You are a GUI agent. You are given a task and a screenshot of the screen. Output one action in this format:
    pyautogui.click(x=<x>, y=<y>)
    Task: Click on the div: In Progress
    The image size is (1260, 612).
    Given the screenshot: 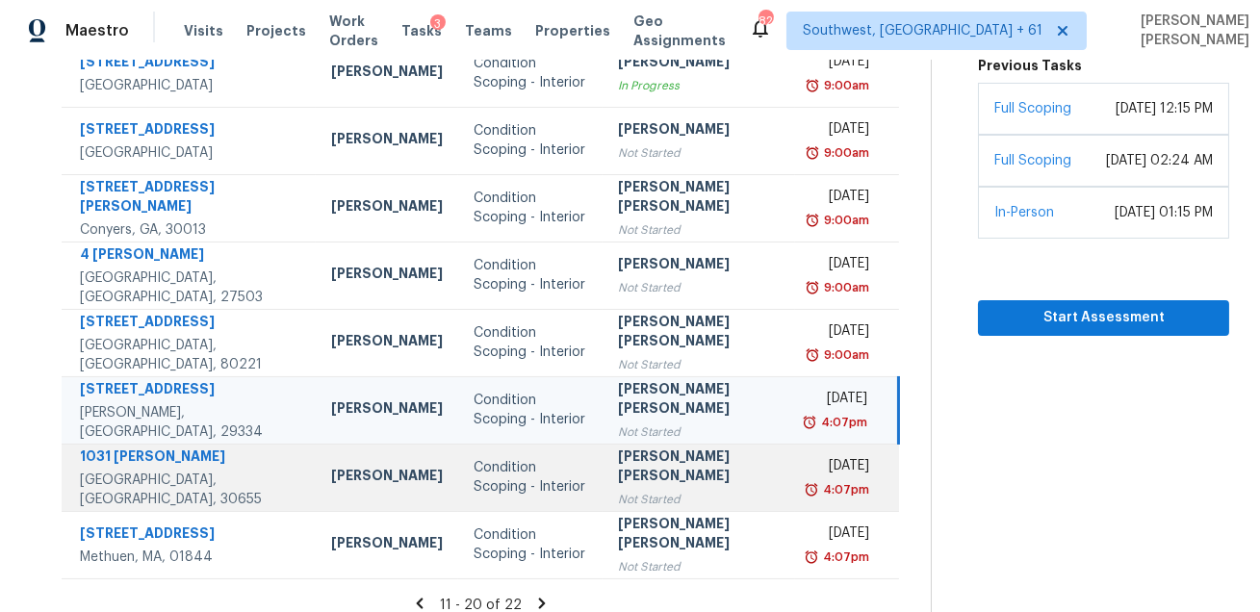 What is the action you would take?
    pyautogui.click(x=699, y=86)
    